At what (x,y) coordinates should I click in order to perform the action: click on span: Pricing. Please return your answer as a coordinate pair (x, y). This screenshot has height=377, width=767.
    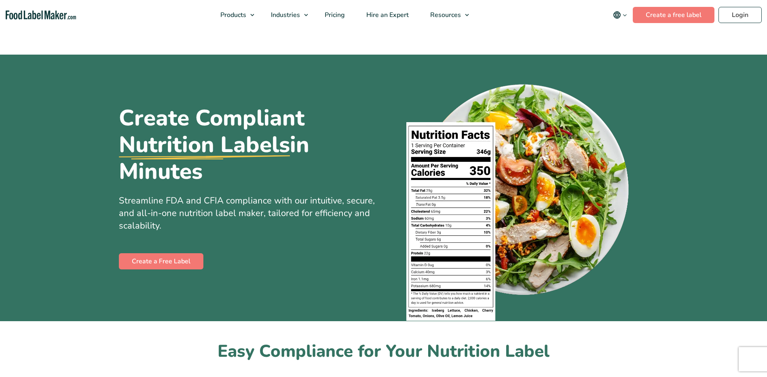
    Looking at the image, I should click on (334, 15).